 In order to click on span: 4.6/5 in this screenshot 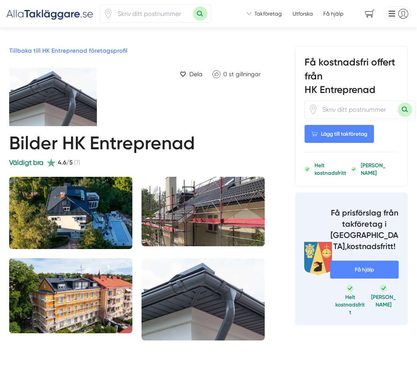, I will do `click(65, 162)`.